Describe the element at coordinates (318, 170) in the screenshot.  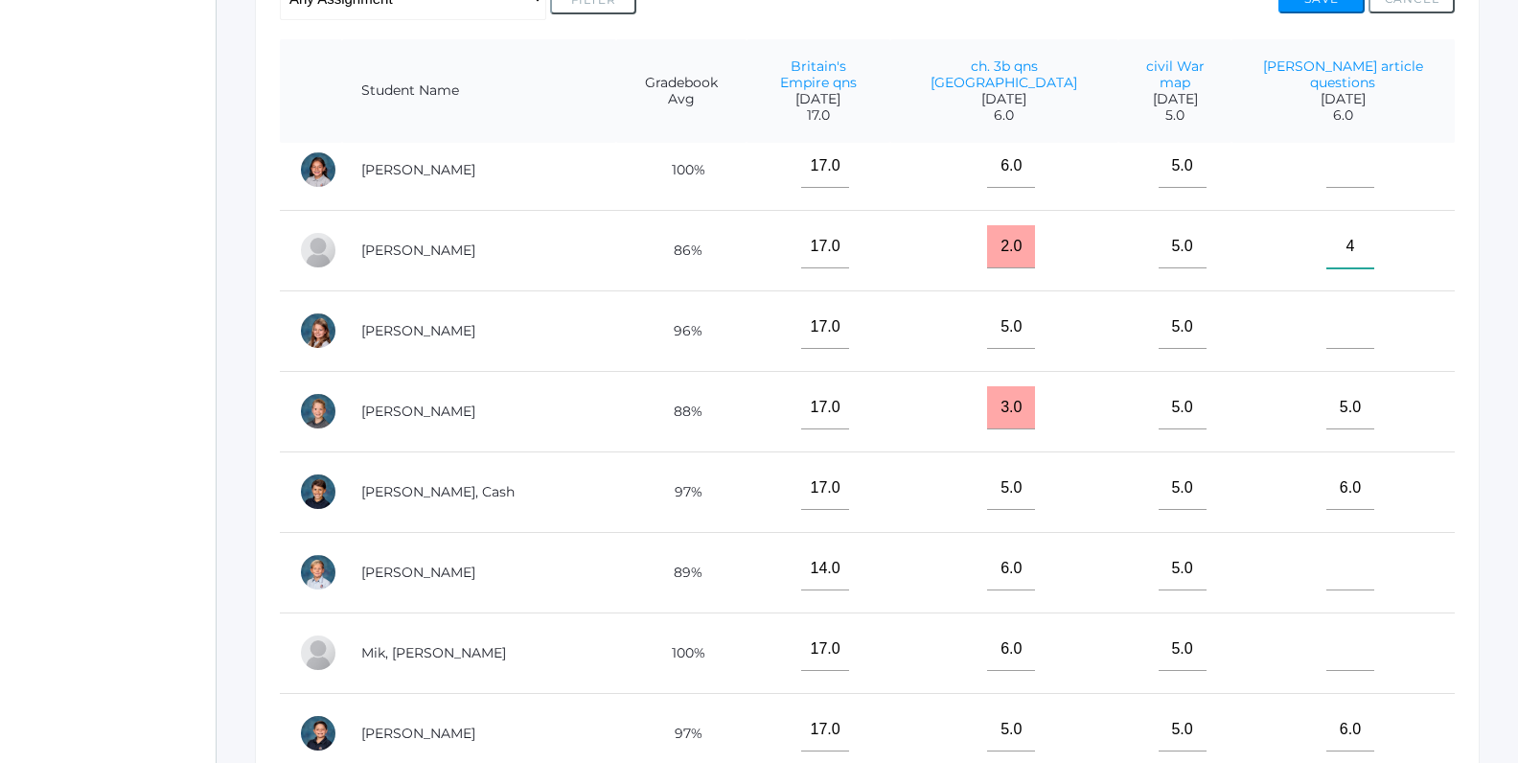
I see `div: Esperanza Ewing` at that location.